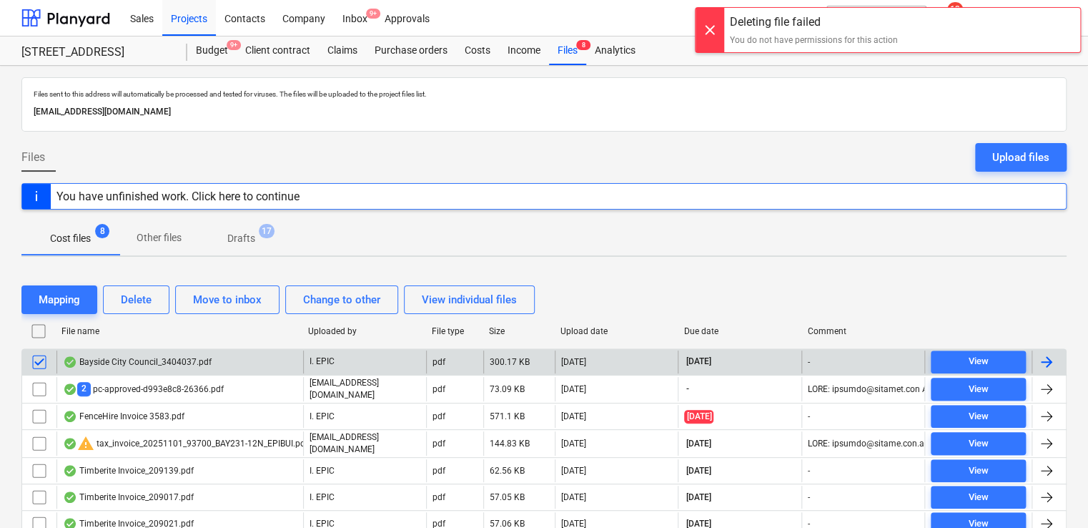  What do you see at coordinates (84, 388) in the screenshot?
I see `span: 2` at bounding box center [84, 388].